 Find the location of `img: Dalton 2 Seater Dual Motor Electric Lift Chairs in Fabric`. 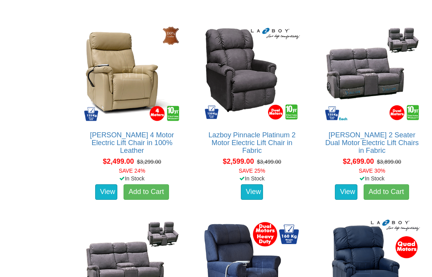

img: Dalton 2 Seater Dual Motor Electric Lift Chairs in Fabric is located at coordinates (372, 74).